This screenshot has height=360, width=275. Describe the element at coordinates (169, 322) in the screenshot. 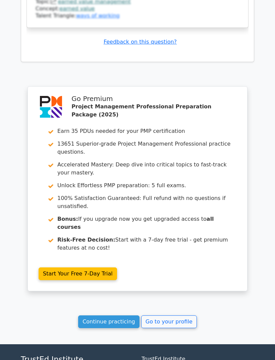

I see `a: Go to your profile` at that location.